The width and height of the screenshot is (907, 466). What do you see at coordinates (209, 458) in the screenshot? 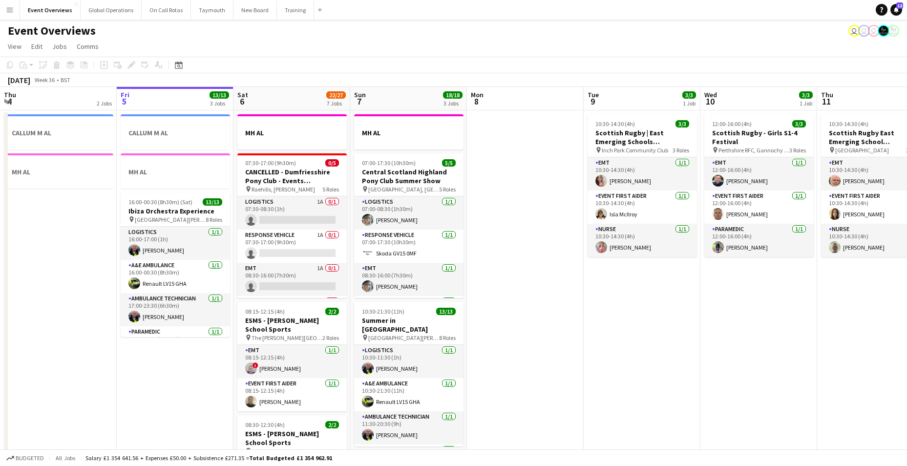
I see `div: Salary £1 354 641.56 + Expenses £50.00 + Subsistence £271.35 =` at bounding box center [209, 458].